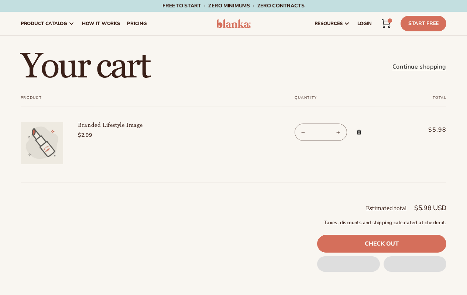 The height and width of the screenshot is (295, 467). Describe the element at coordinates (339, 101) in the screenshot. I see `th: Quantity` at that location.